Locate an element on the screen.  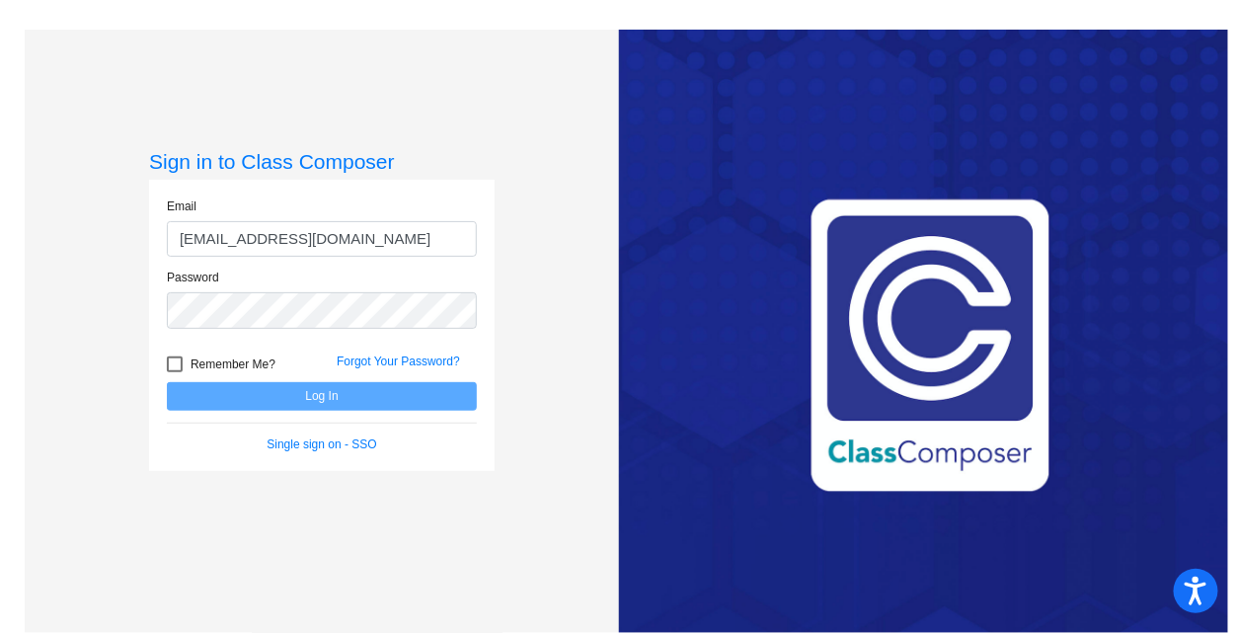
a: Forgot Your Password? is located at coordinates (398, 361).